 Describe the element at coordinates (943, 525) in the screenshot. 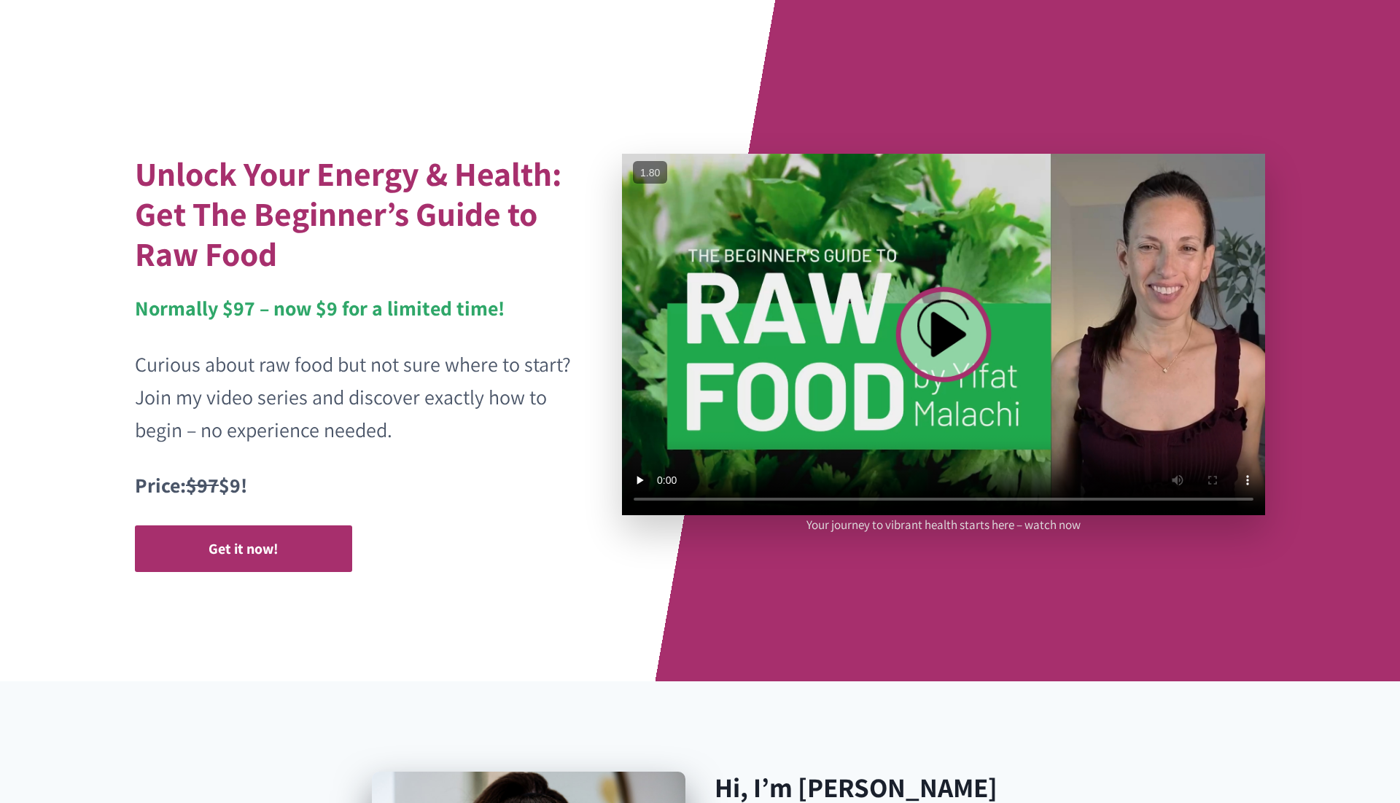

I see `p: Your journey to vibrant health starts here – watch now` at that location.